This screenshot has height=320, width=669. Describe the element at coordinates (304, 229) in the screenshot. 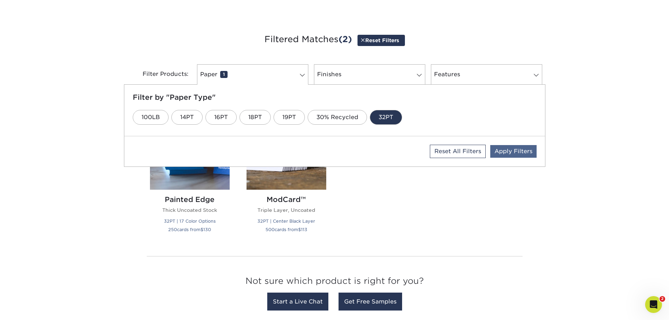

I see `span: 113` at that location.